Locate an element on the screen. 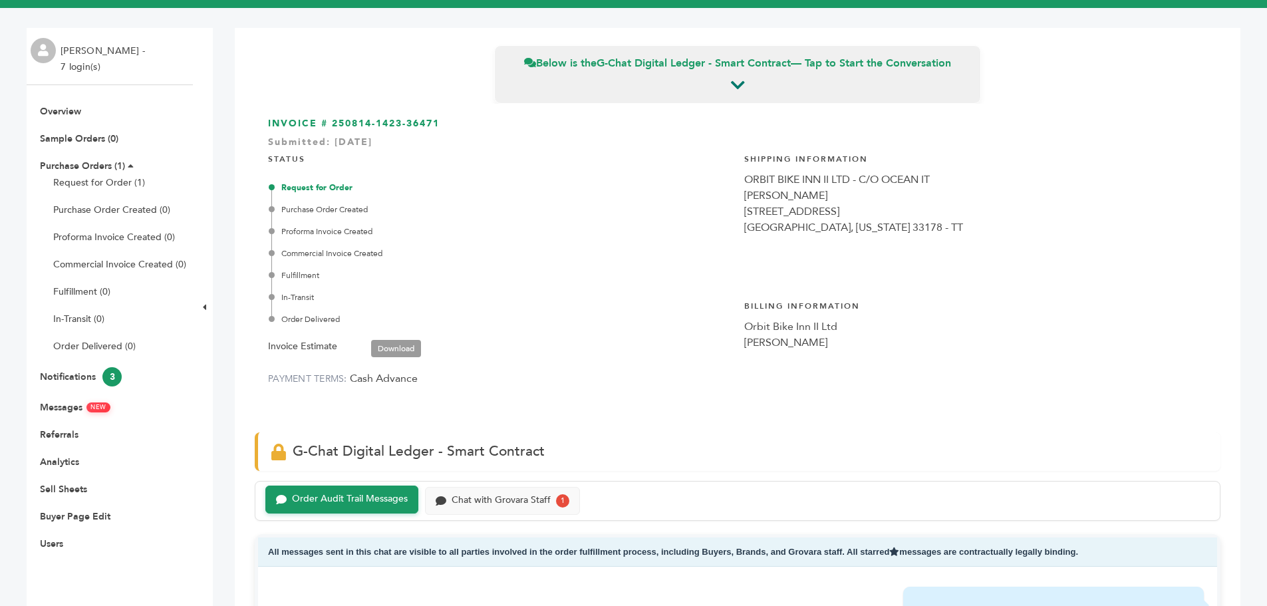 The height and width of the screenshot is (606, 1267). a: Overview is located at coordinates (61, 111).